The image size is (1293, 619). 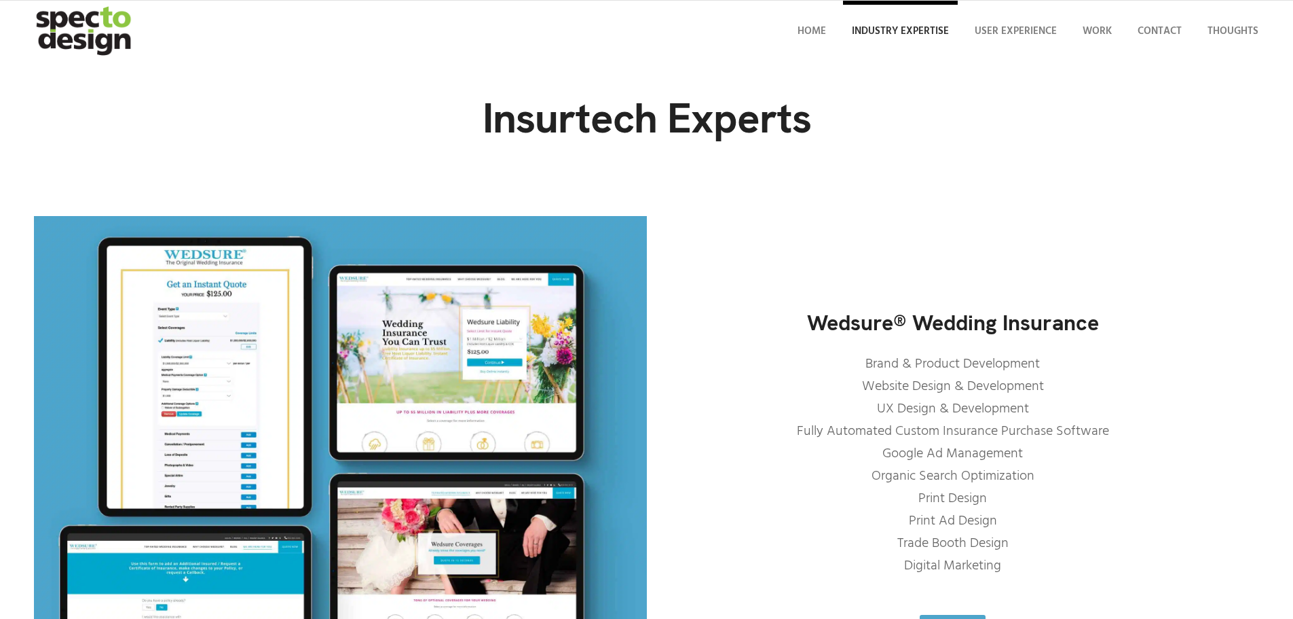 I want to click on span: User Experience, so click(x=1016, y=31).